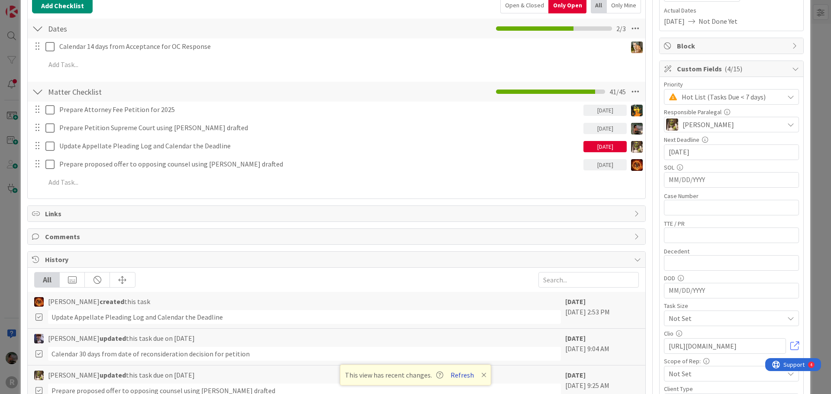 The height and width of the screenshot is (394, 831). I want to click on p: Calendar 14 days from Acceptance for OC Response, so click(341, 46).